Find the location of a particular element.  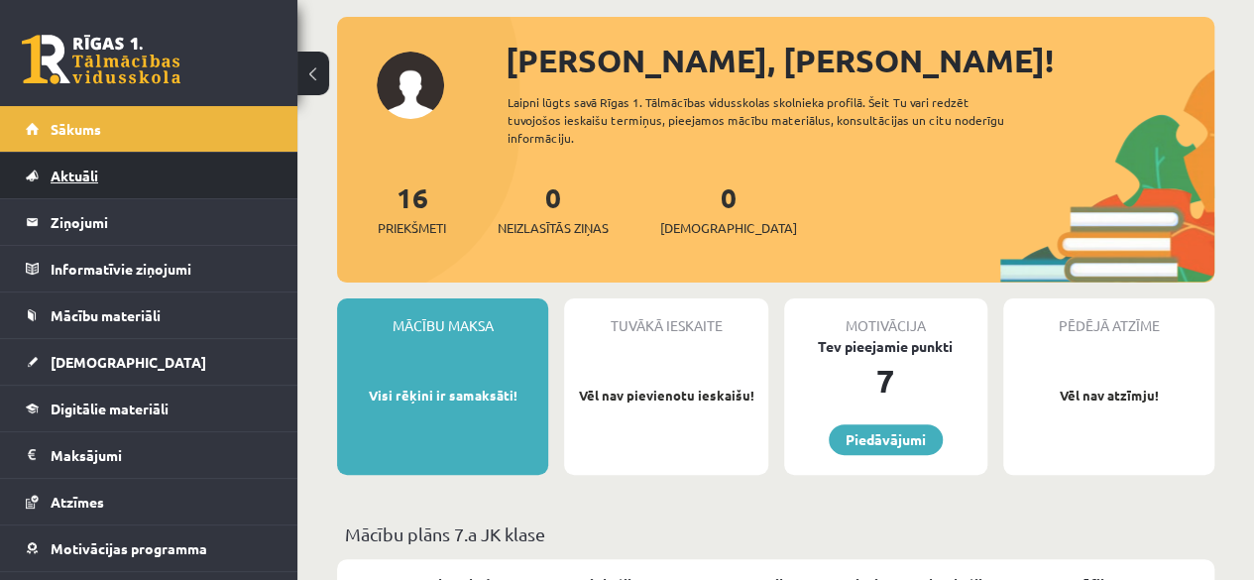

legend: Informatīvie ziņojumi is located at coordinates (162, 269).